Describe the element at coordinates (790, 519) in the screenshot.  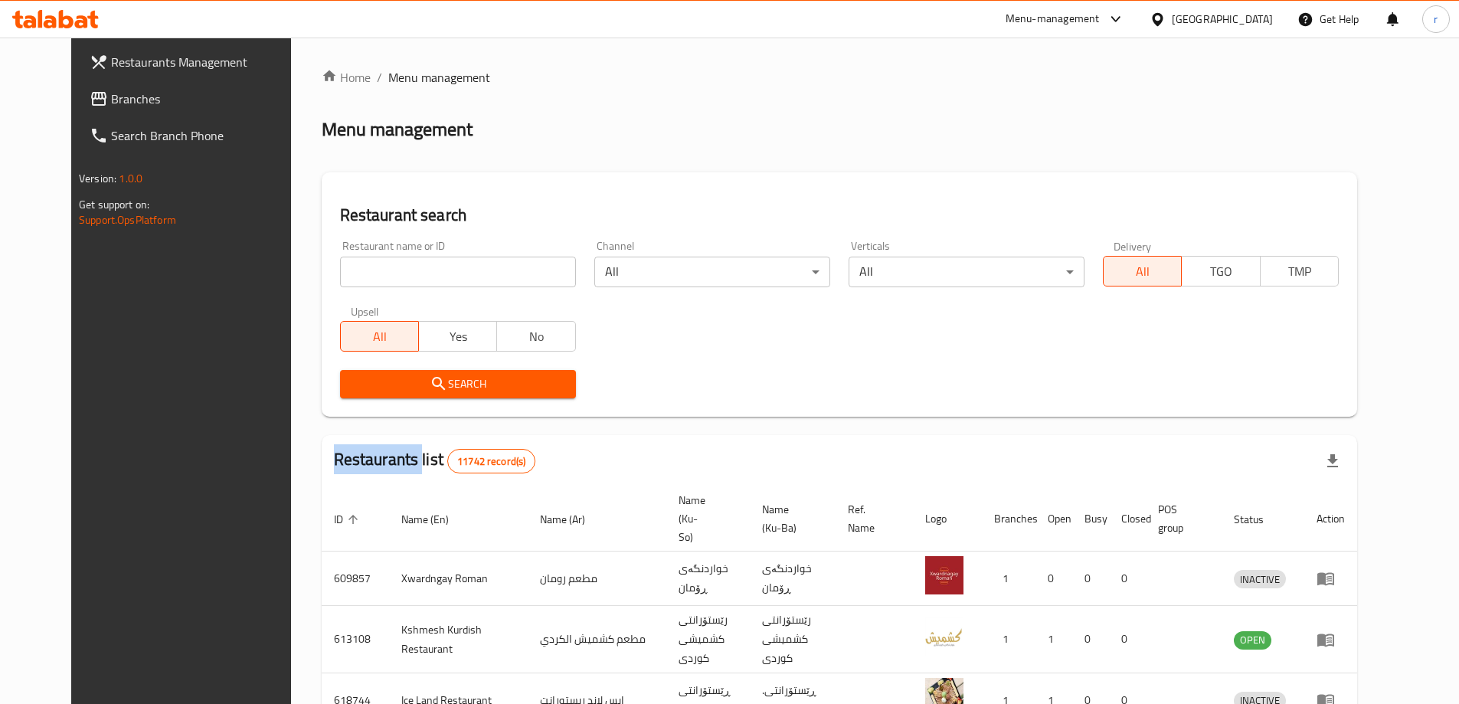
I see `span: Name (Ku-Ba)` at that location.